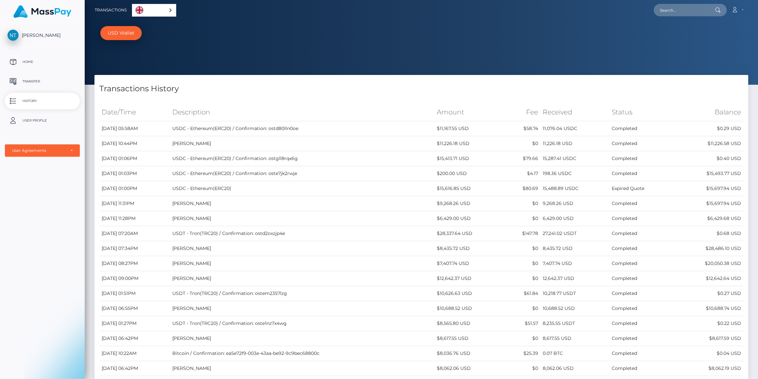 Image resolution: width=758 pixels, height=379 pixels. I want to click on td: 6,429.00 USD, so click(575, 219).